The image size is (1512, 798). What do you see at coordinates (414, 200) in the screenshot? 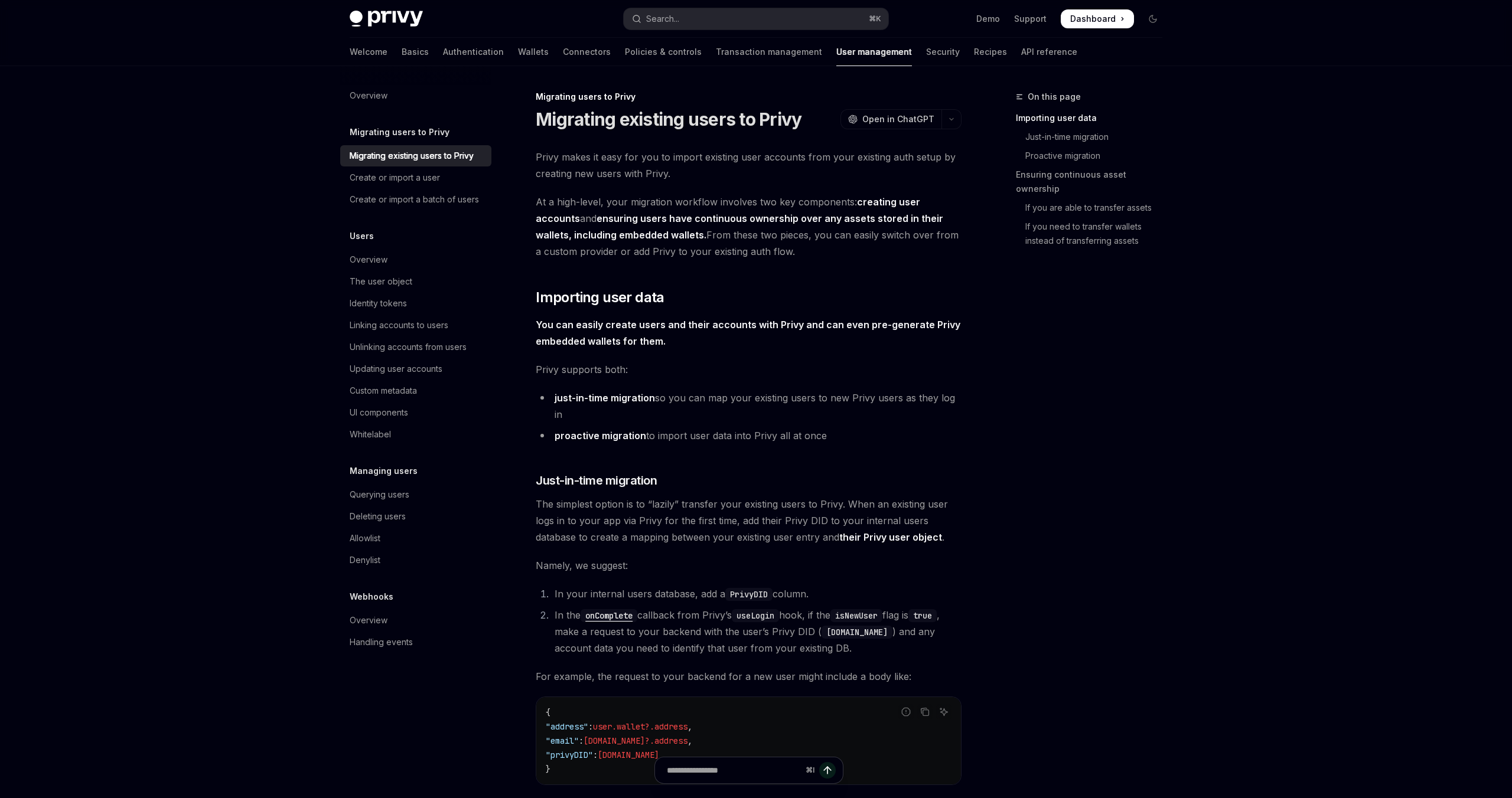
I see `div: Create or import a batch of users` at bounding box center [414, 200].